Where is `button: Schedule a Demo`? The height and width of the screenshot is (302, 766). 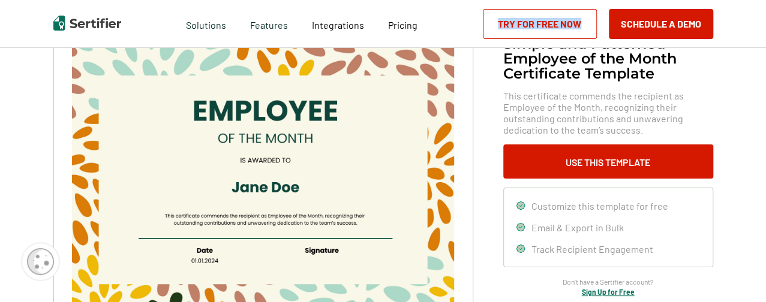
button: Schedule a Demo is located at coordinates (661, 24).